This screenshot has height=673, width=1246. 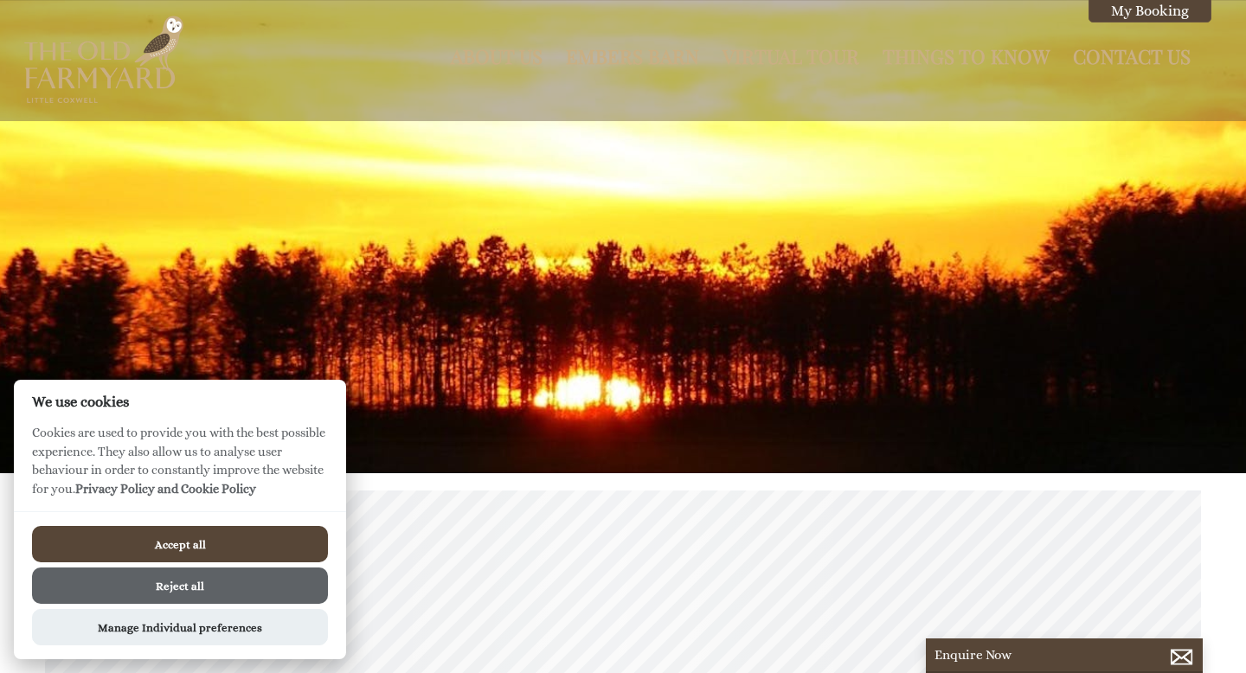 I want to click on img: The Old Farmyard, so click(x=104, y=59).